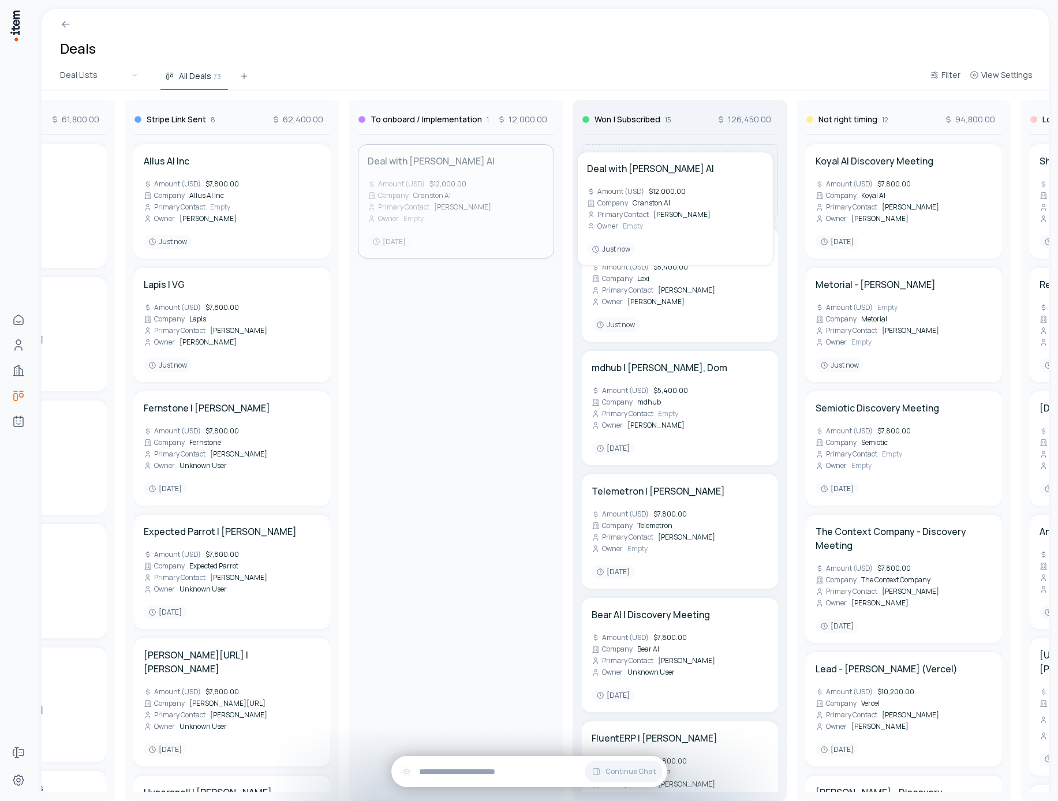  Describe the element at coordinates (680, 122) in the screenshot. I see `div: Won | Subscribed15126,450.00` at that location.